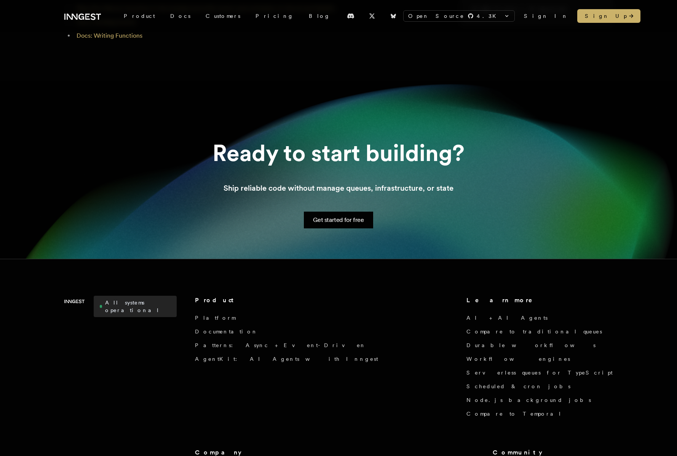 The image size is (677, 456). I want to click on a: Patterns: Async + Event-Driven, so click(280, 345).